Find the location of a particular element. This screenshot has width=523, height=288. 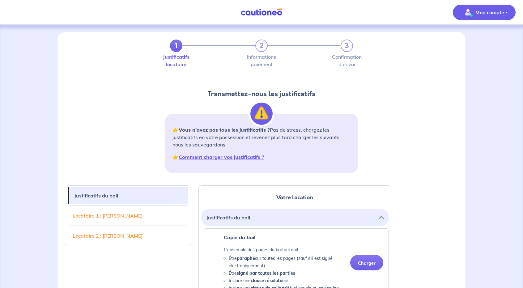

img: Cautioneo is located at coordinates (261, 12).